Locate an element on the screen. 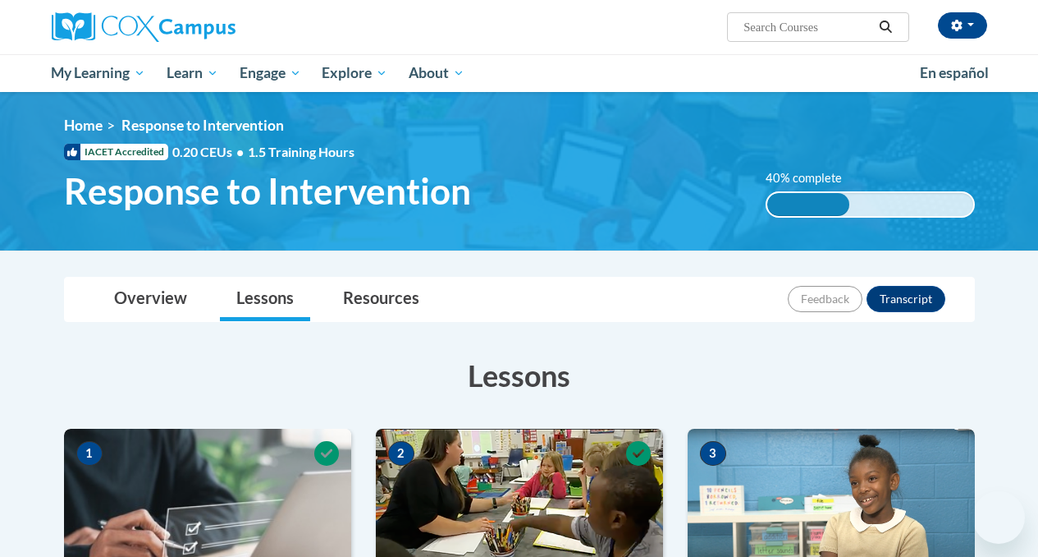 The height and width of the screenshot is (557, 1038). span: 1.5 Training Hours is located at coordinates (301, 151).